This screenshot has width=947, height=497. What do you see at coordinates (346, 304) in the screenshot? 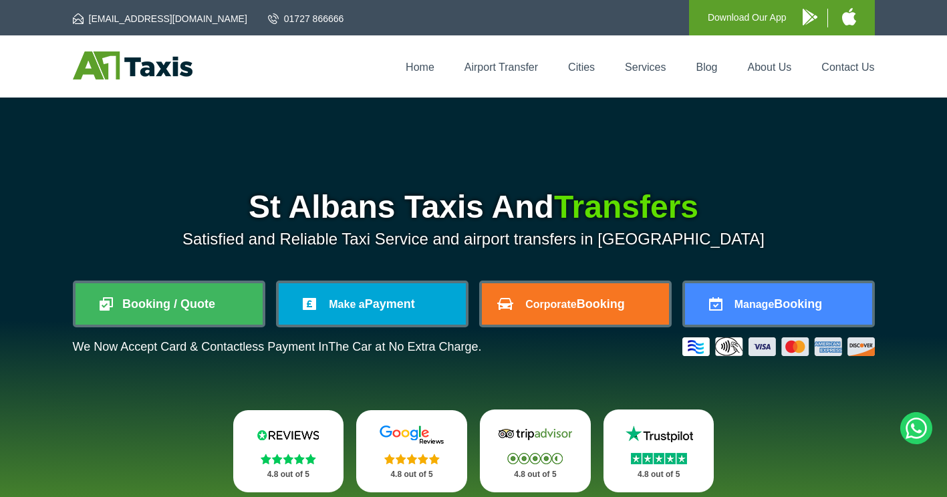
I see `span: Make a` at bounding box center [346, 304].